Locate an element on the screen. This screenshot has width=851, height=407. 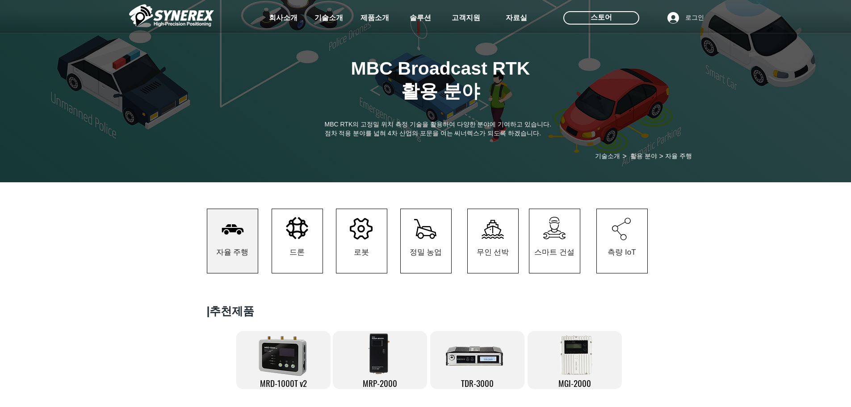
button: 로그인 is located at coordinates (686, 18).